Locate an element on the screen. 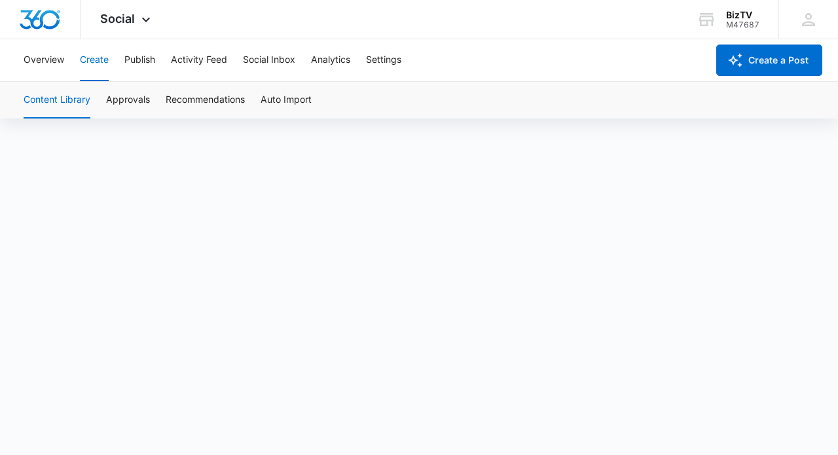 This screenshot has width=838, height=455. button: Analytics is located at coordinates (331, 60).